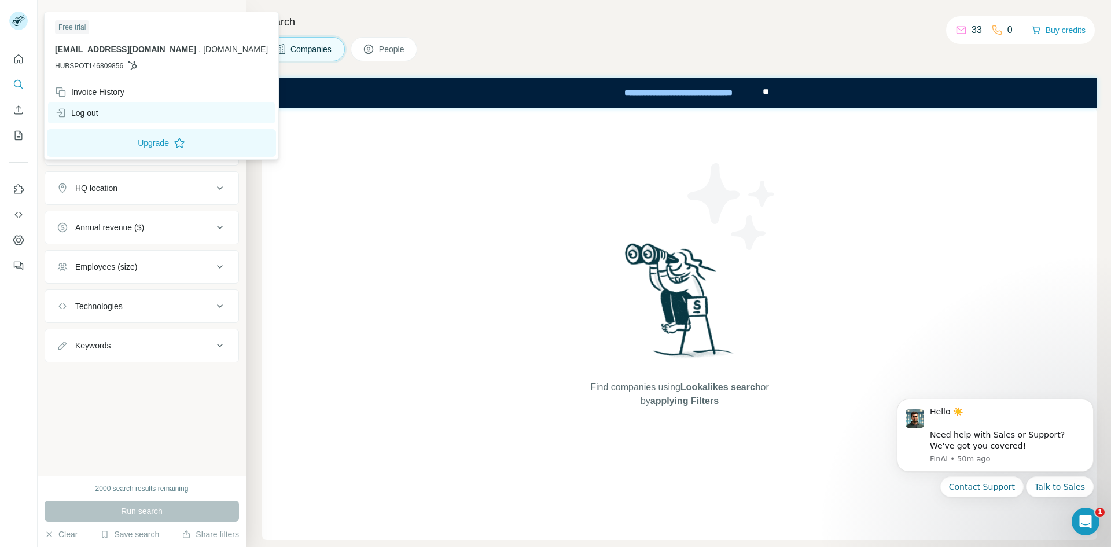  I want to click on span: Find companies using or by, so click(679, 394).